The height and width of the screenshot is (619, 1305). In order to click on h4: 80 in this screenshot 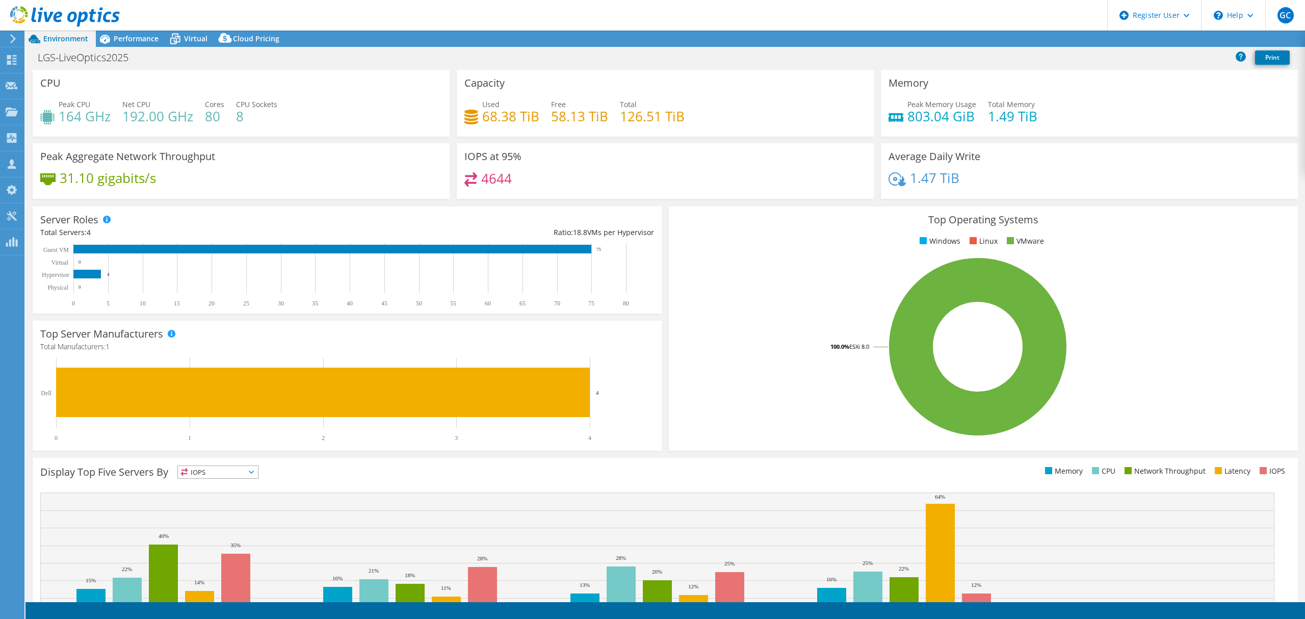, I will do `click(215, 116)`.